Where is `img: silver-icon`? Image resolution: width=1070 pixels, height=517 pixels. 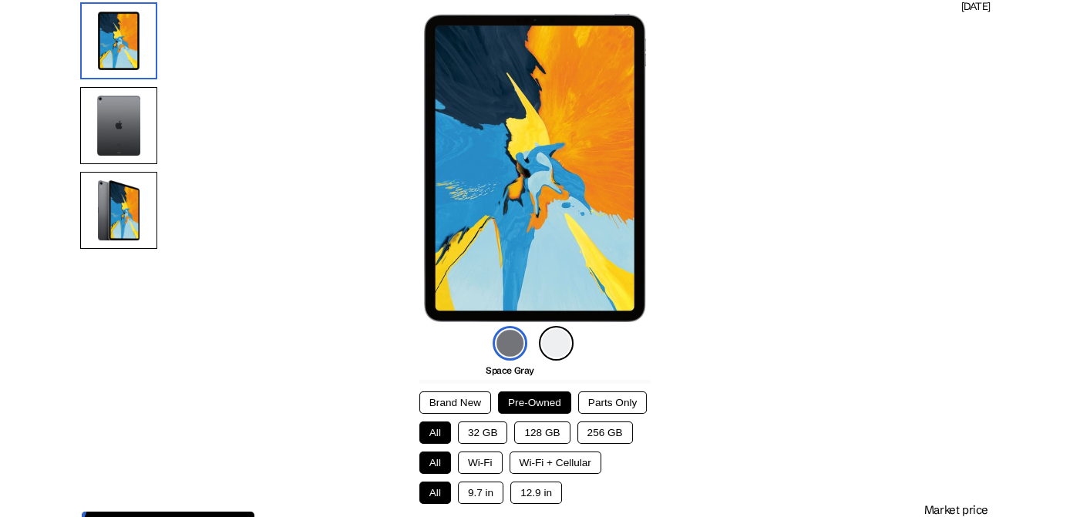 img: silver-icon is located at coordinates (556, 343).